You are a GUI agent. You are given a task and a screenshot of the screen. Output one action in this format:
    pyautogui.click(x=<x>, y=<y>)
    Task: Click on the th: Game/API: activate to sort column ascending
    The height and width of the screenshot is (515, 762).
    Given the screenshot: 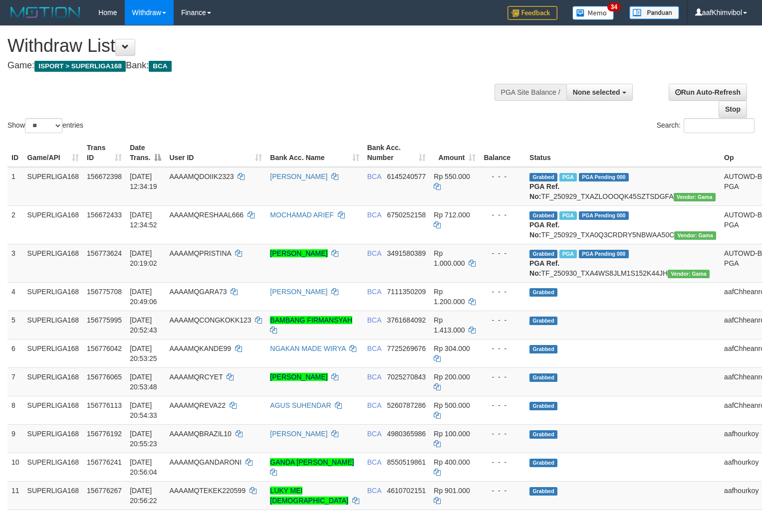 What is the action you would take?
    pyautogui.click(x=53, y=153)
    